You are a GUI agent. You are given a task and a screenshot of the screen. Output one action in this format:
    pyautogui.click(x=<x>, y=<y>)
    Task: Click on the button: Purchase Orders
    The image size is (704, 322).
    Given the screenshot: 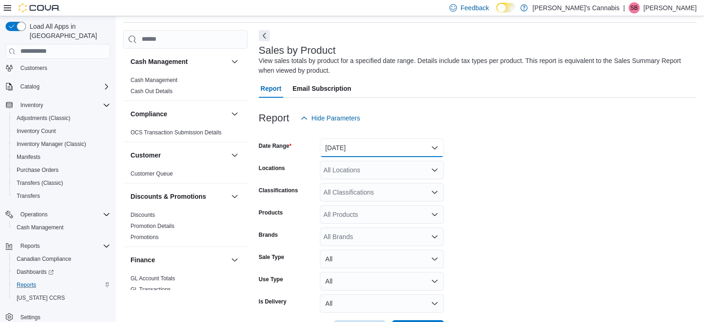 What is the action you would take?
    pyautogui.click(x=62, y=170)
    